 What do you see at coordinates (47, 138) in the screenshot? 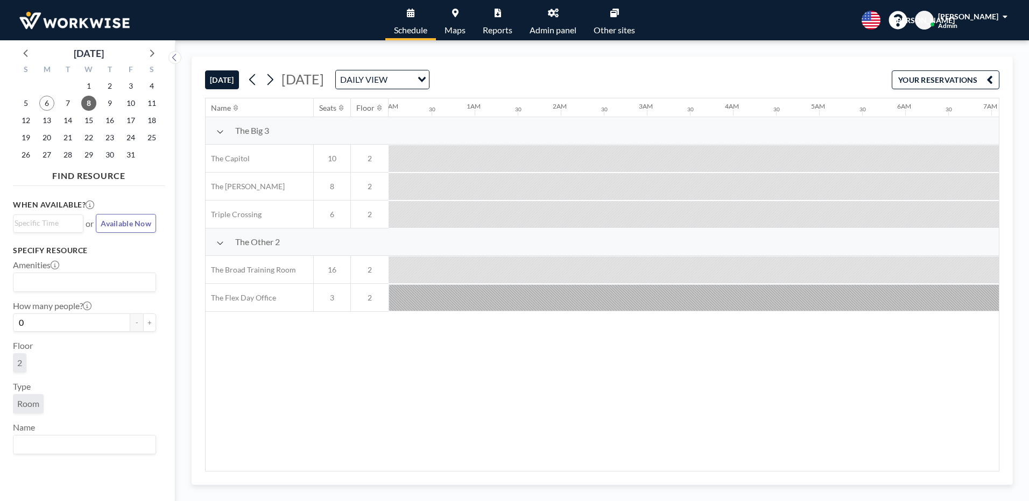
I see `span: Monday, October 20, 2025` at bounding box center [47, 138].